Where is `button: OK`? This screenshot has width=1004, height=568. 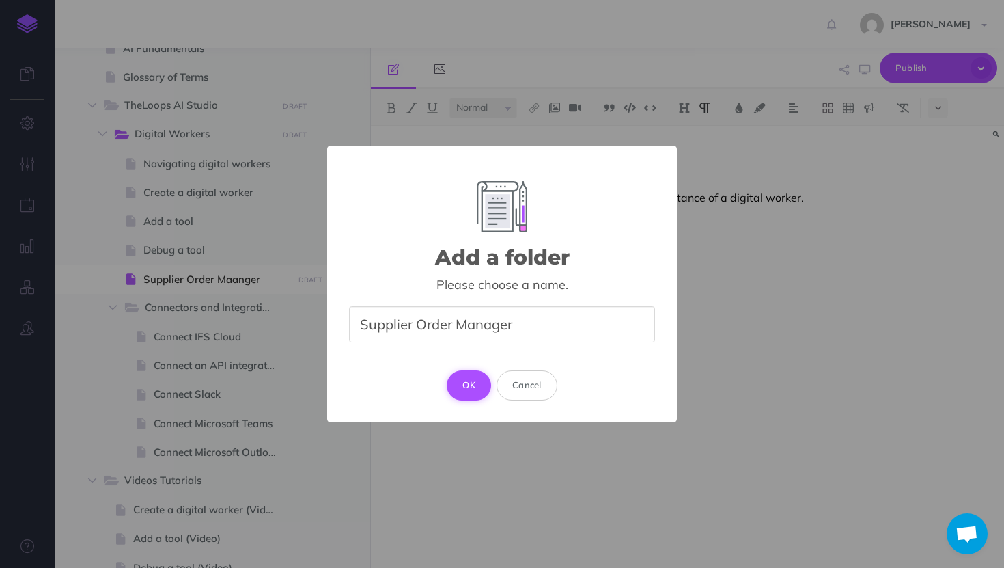 button: OK is located at coordinates (469, 385).